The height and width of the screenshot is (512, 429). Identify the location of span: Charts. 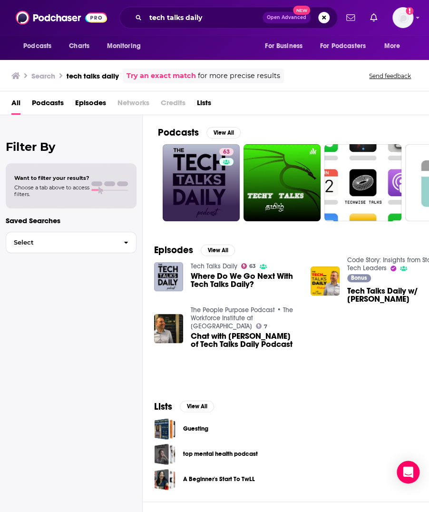
(79, 46).